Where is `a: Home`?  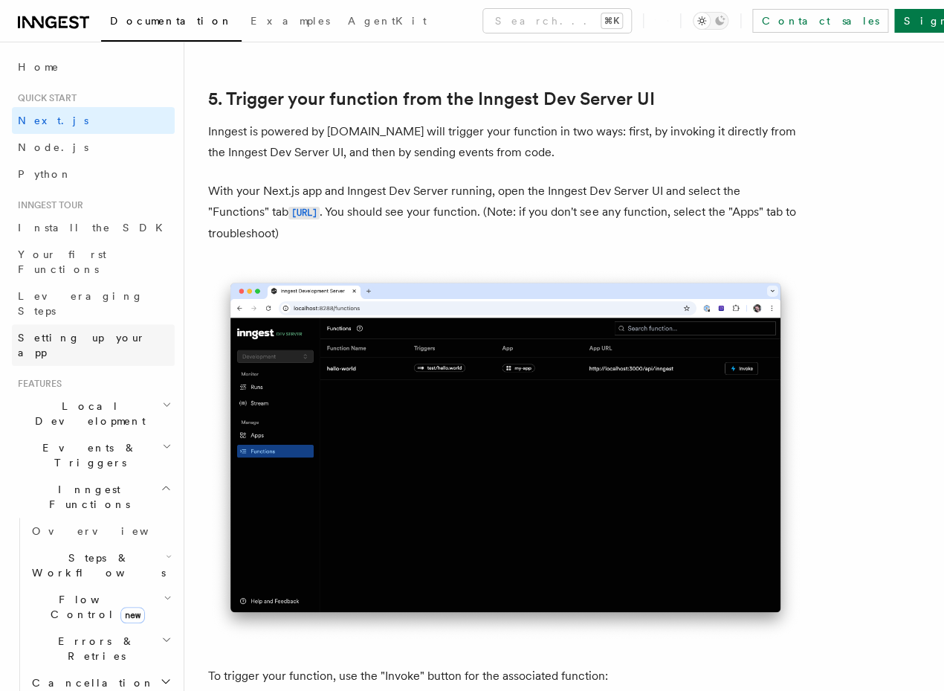 a: Home is located at coordinates (93, 67).